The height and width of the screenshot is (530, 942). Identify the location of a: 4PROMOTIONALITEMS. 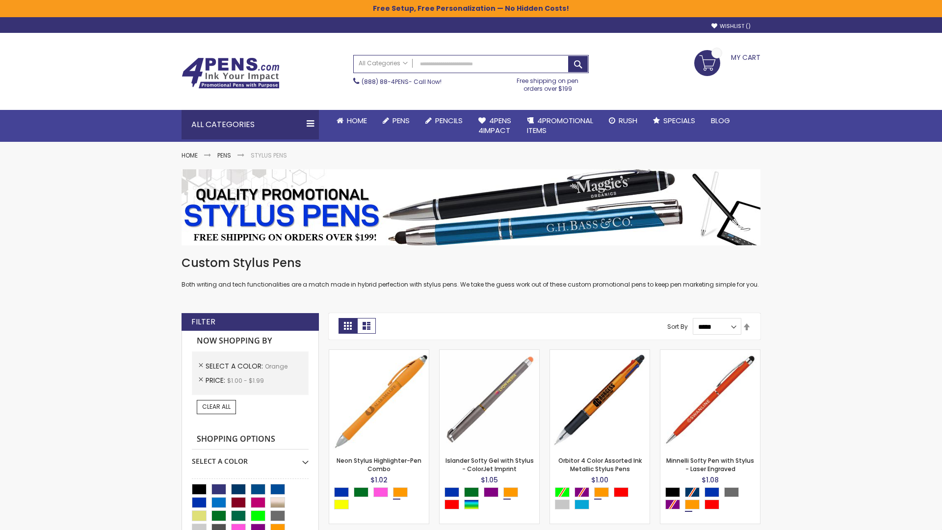
(560, 126).